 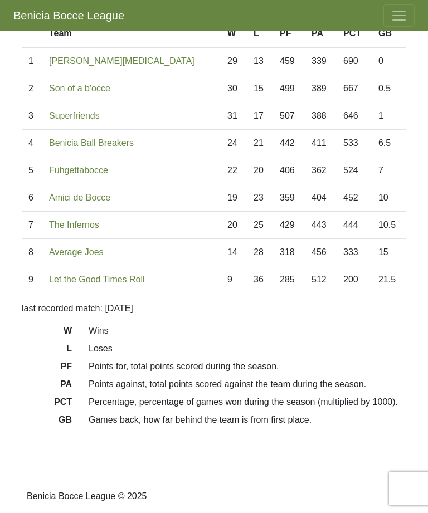 What do you see at coordinates (32, 143) in the screenshot?
I see `td: 4` at bounding box center [32, 143].